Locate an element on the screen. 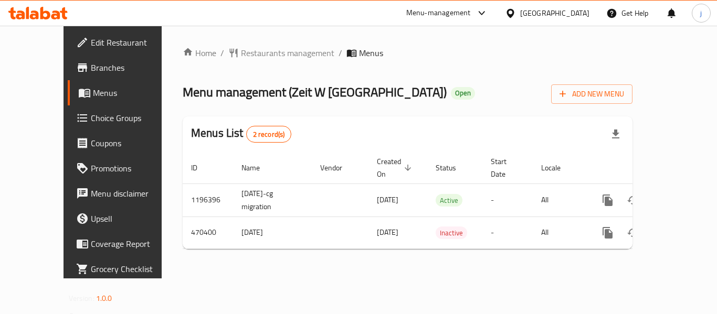  a: Upsell is located at coordinates (125, 219).